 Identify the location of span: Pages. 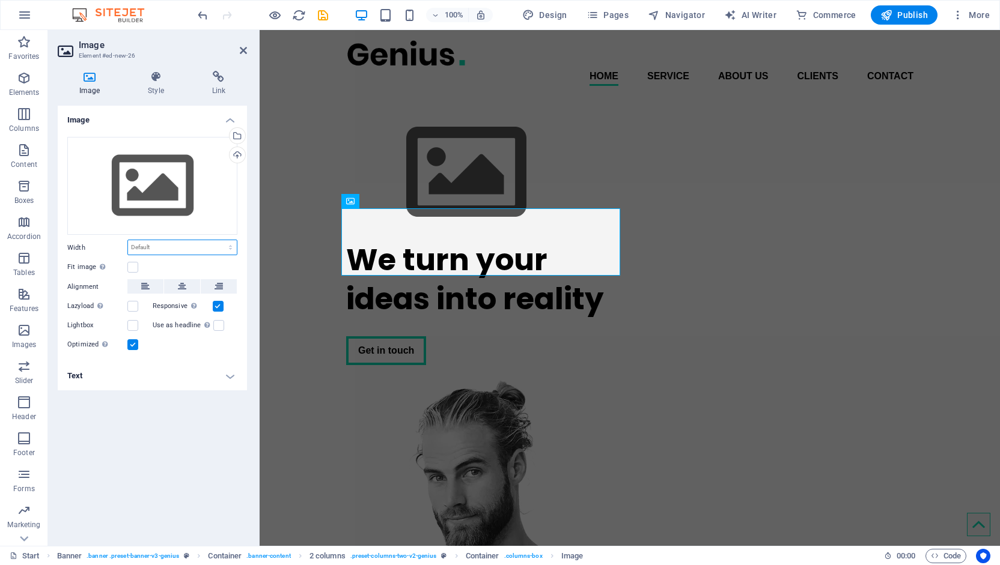
(607, 15).